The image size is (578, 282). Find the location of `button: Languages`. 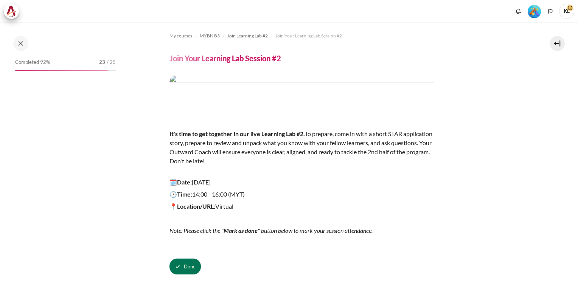

button: Languages is located at coordinates (550, 11).